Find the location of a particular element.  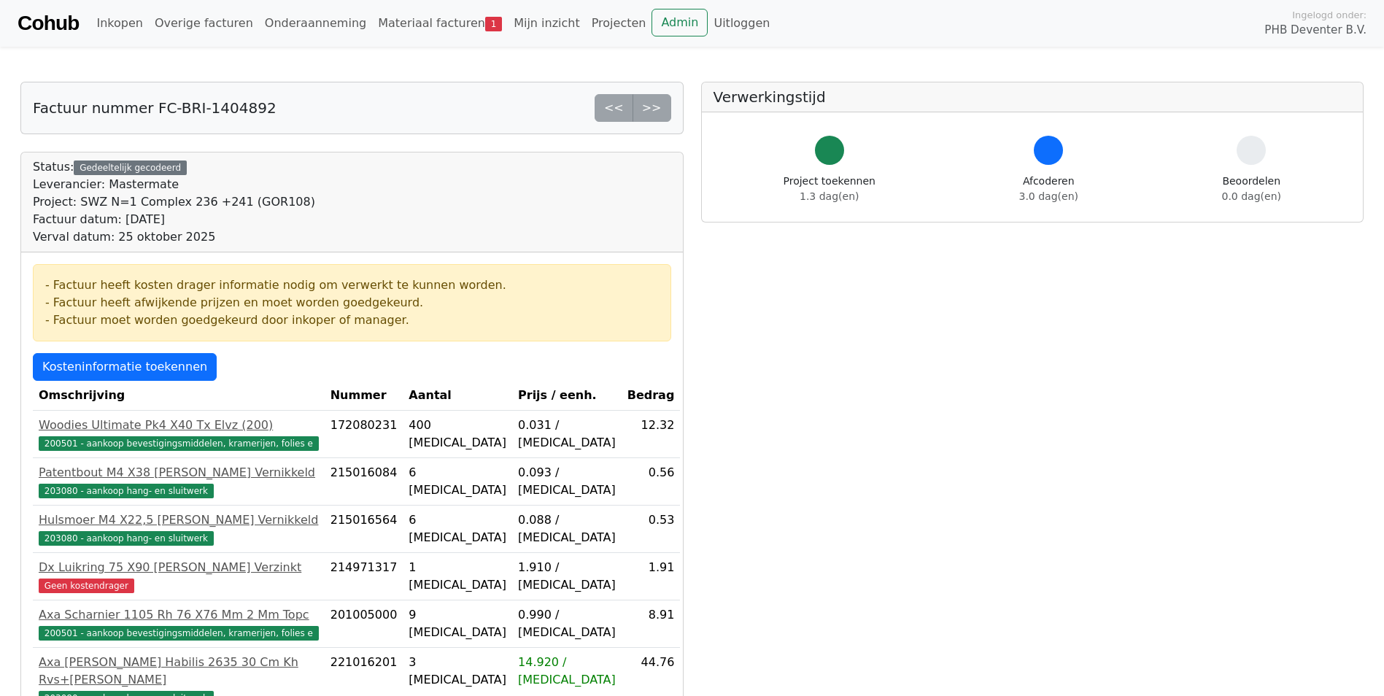

td: 1.91 is located at coordinates (651, 577).